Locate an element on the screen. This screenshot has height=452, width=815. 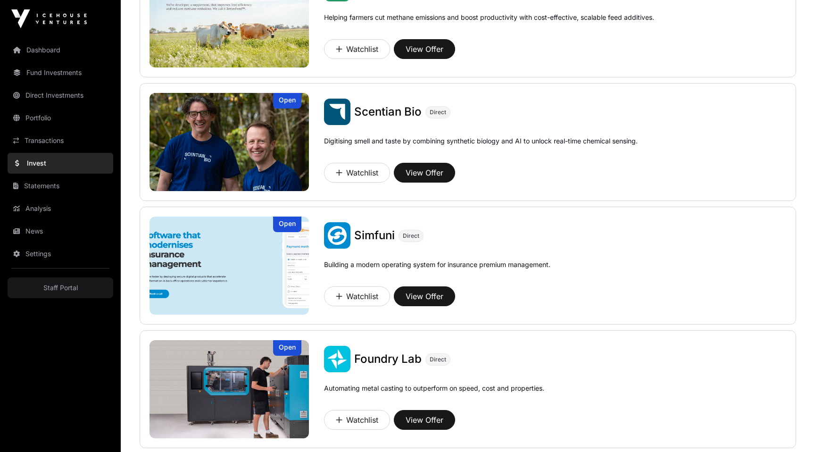
a: SimfuniOpen is located at coordinates (229, 266).